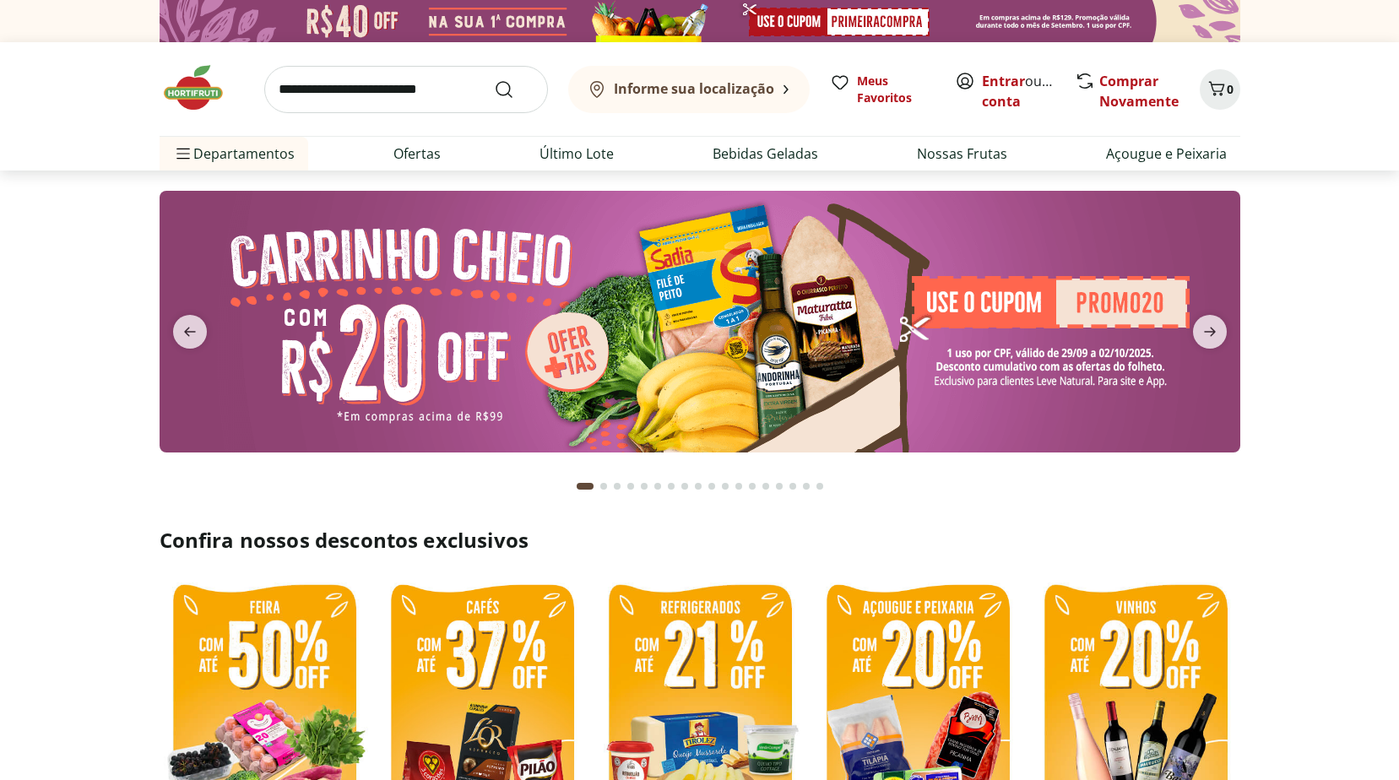  Describe the element at coordinates (631, 486) in the screenshot. I see `button: Go to page 4 from fs-carousel` at that location.